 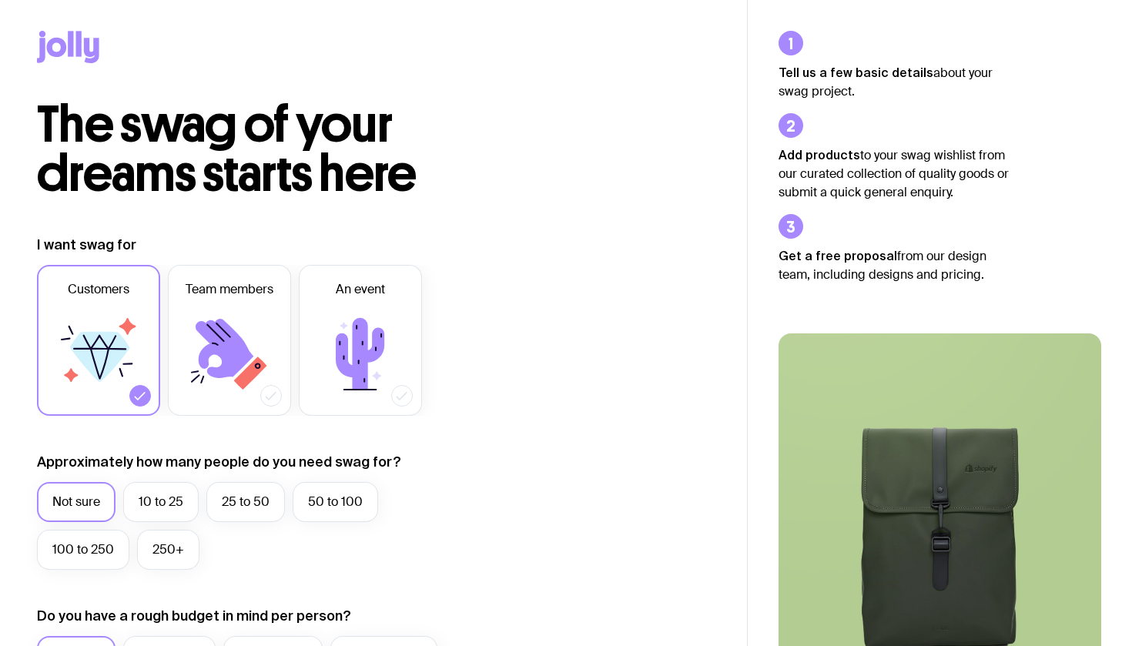 I want to click on p: to your swag wishlist from our curated collection of quality goods or submit a quick general enqu..., so click(x=894, y=173).